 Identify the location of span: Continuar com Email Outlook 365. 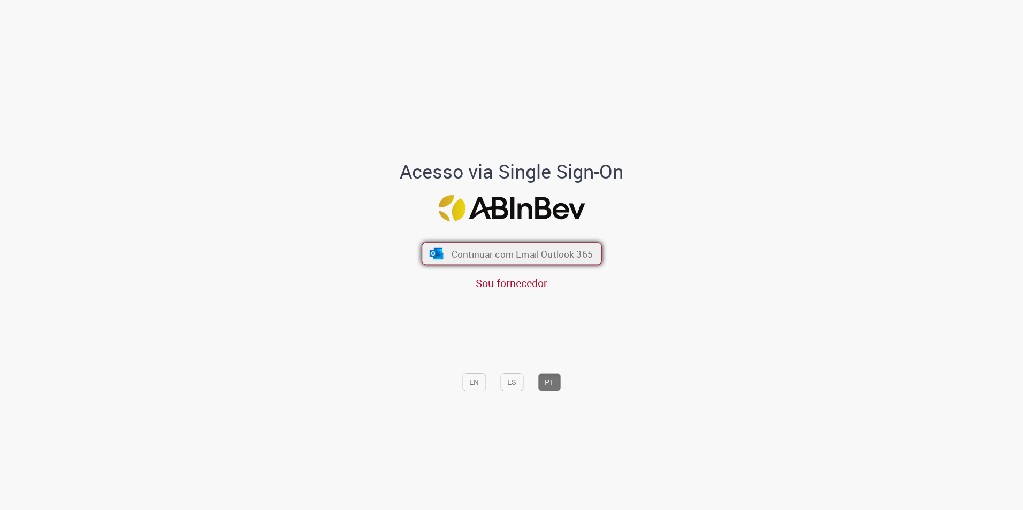
(522, 254).